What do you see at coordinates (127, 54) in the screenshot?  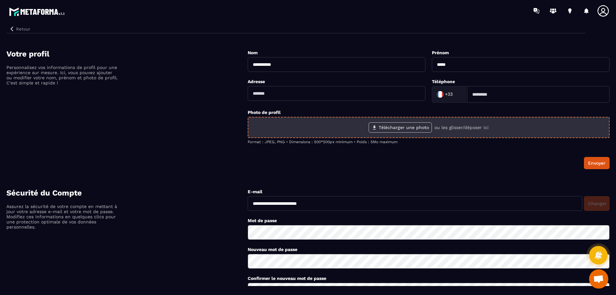 I see `h4: Votre profil` at bounding box center [127, 54].